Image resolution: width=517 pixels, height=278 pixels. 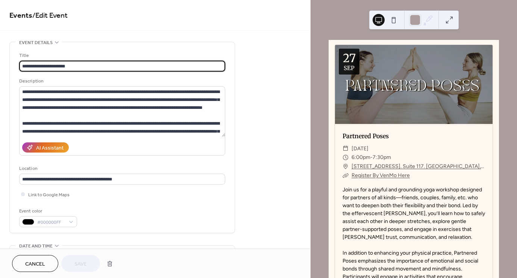 I want to click on div: 27, so click(x=349, y=58).